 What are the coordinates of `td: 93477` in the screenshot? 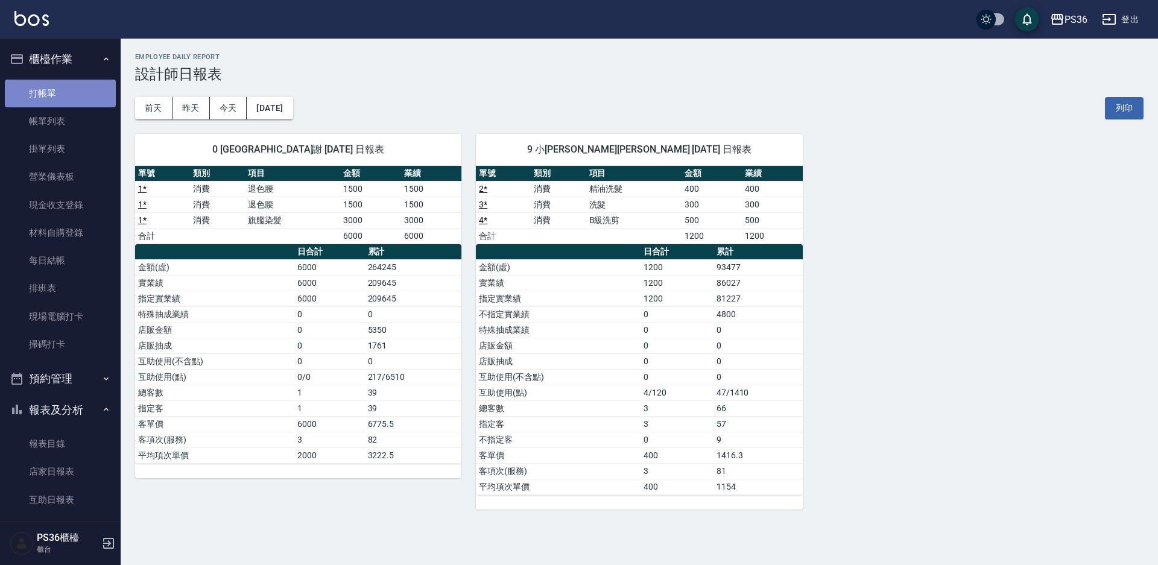 It's located at (758, 267).